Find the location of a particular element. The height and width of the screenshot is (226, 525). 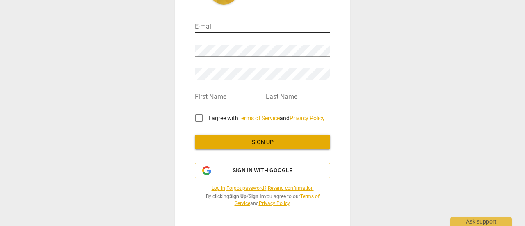

b: Sign In is located at coordinates (256, 196).